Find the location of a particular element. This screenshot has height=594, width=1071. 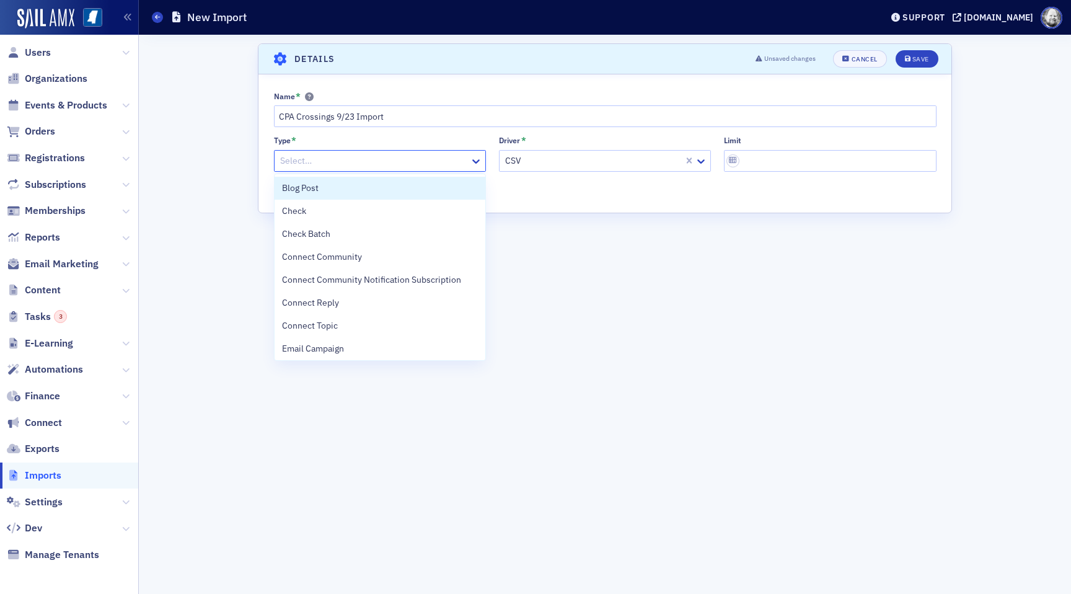

span: Connect Topic is located at coordinates (310, 325).